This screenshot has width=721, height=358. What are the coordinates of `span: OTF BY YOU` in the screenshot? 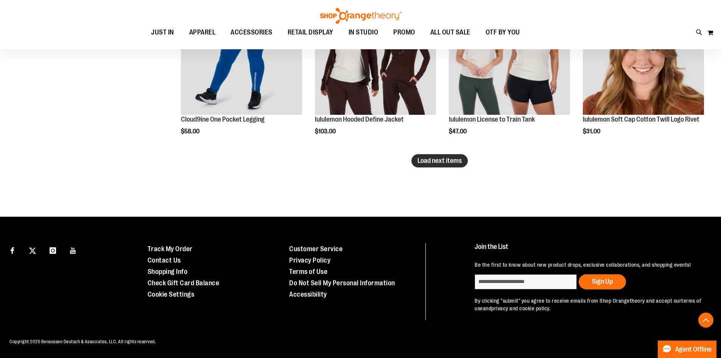 It's located at (503, 32).